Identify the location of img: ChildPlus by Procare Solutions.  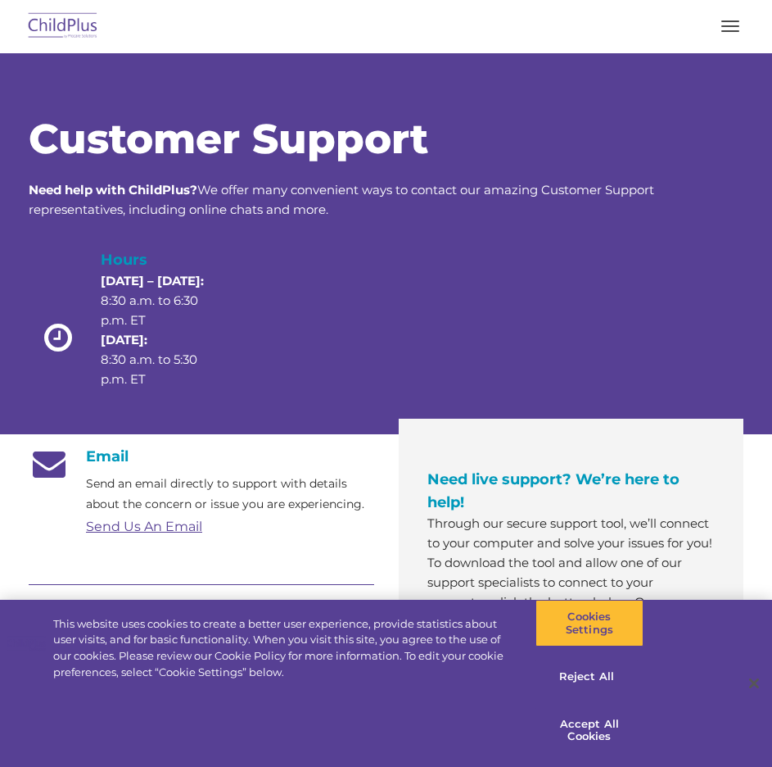
(63, 26).